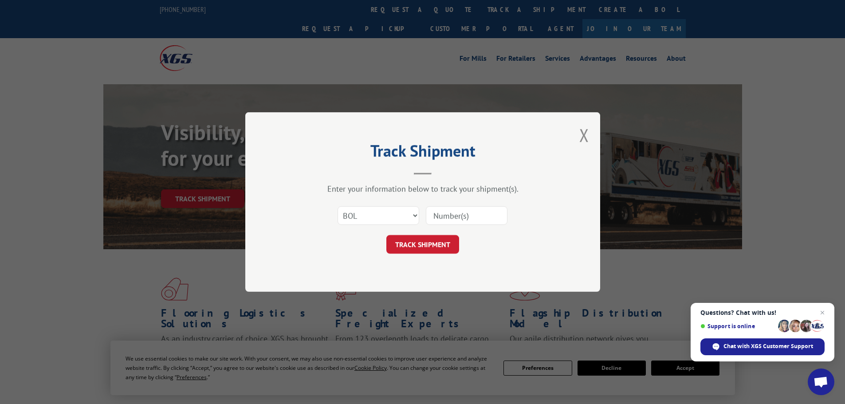 The height and width of the screenshot is (404, 845). I want to click on h2: Track Shipment, so click(423, 153).